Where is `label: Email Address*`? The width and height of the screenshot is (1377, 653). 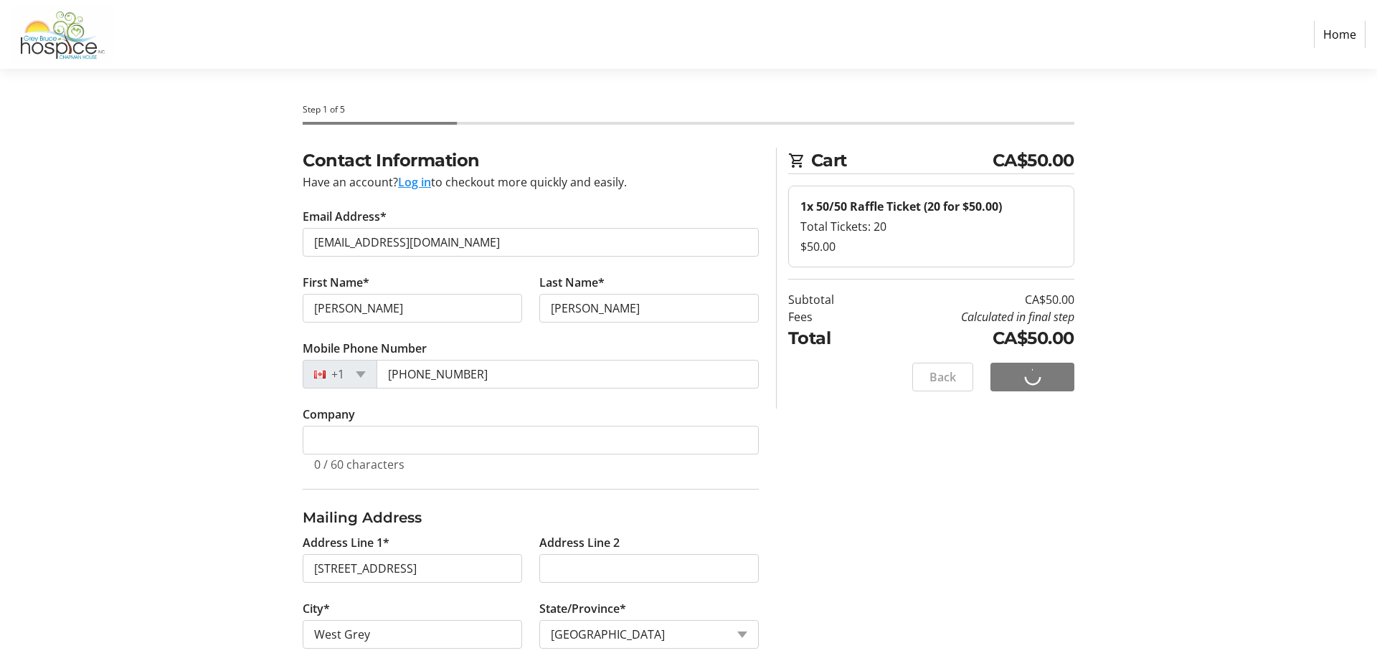
label: Email Address* is located at coordinates (344, 217).